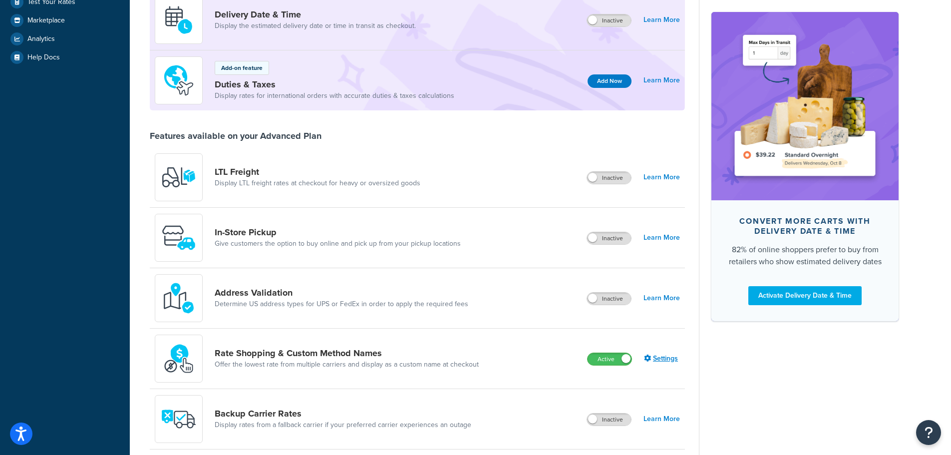 The height and width of the screenshot is (455, 951). I want to click on a: Delivery Date & Time, so click(315, 14).